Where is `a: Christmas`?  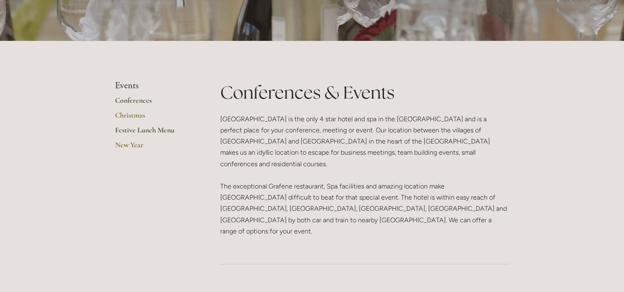
a: Christmas is located at coordinates (154, 118).